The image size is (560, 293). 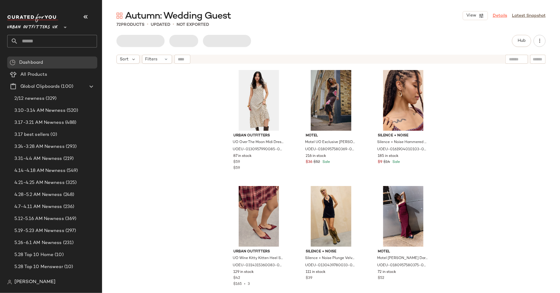 I want to click on span: 5.26-6.1 AM Newness, so click(x=38, y=243).